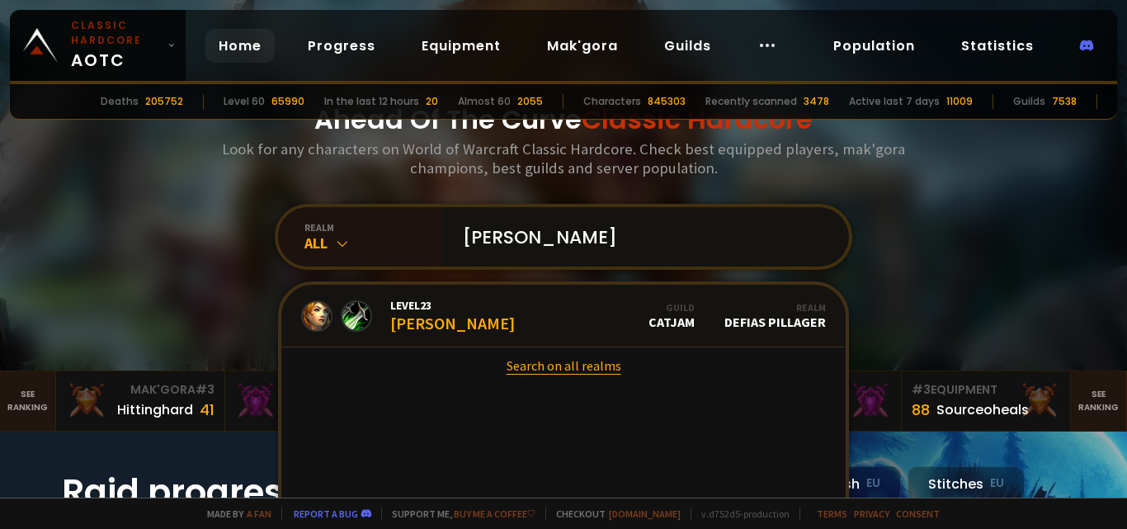 The image size is (1127, 529). Describe the element at coordinates (244, 101) in the screenshot. I see `div: Level 60` at that location.